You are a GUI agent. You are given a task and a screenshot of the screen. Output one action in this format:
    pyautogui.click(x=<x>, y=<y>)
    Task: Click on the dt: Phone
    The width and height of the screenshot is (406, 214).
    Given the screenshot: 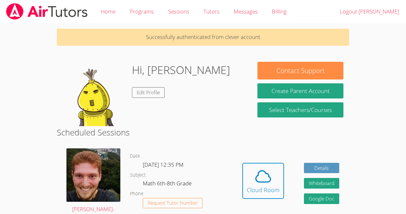 What is the action you would take?
    pyautogui.click(x=137, y=193)
    